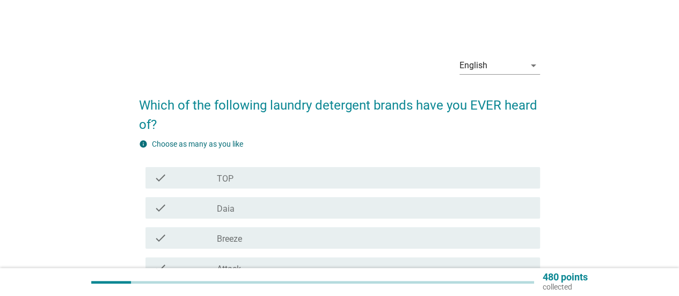  Describe the element at coordinates (566, 287) in the screenshot. I see `p: collected` at that location.